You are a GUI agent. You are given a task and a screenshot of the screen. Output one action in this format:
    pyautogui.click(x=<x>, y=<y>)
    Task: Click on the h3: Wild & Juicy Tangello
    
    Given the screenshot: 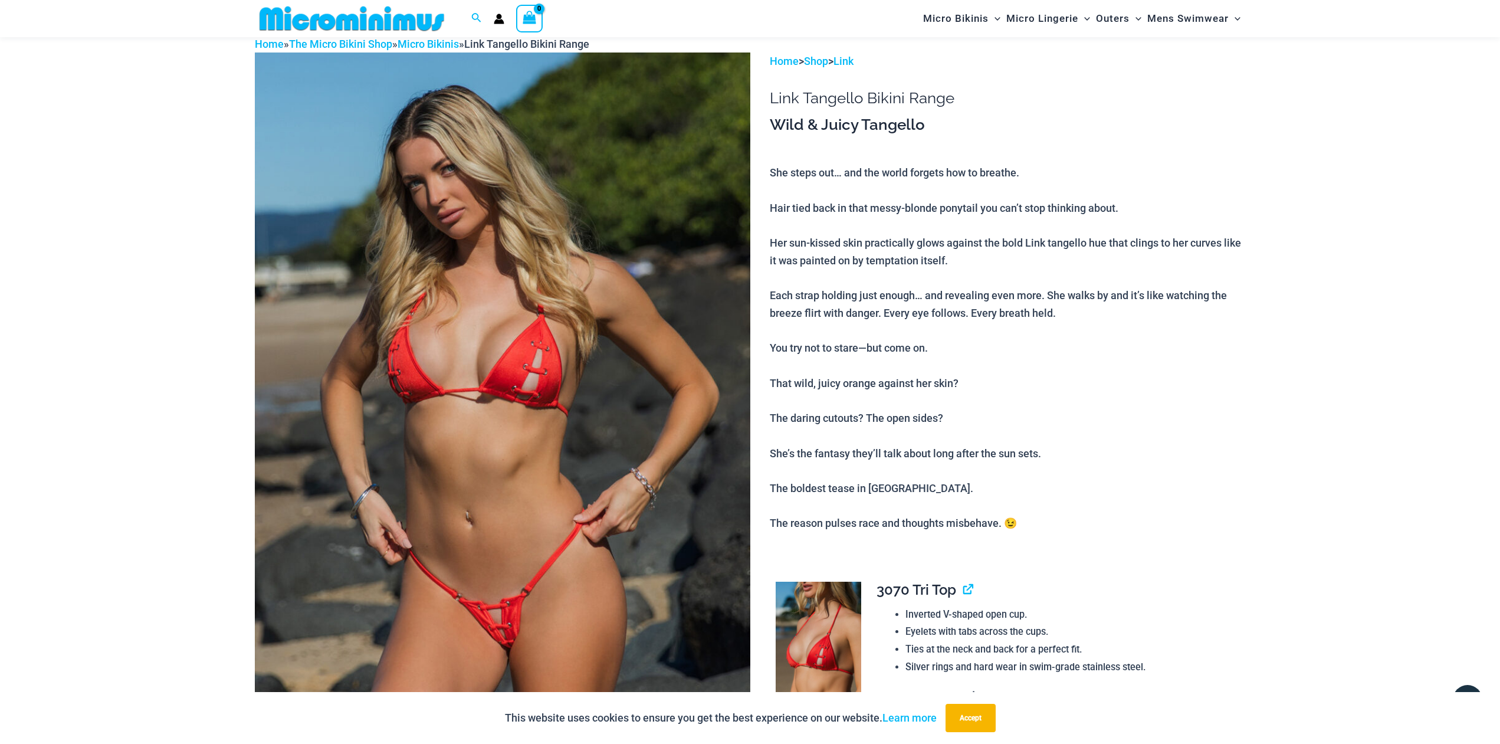 What is the action you would take?
    pyautogui.click(x=1008, y=125)
    